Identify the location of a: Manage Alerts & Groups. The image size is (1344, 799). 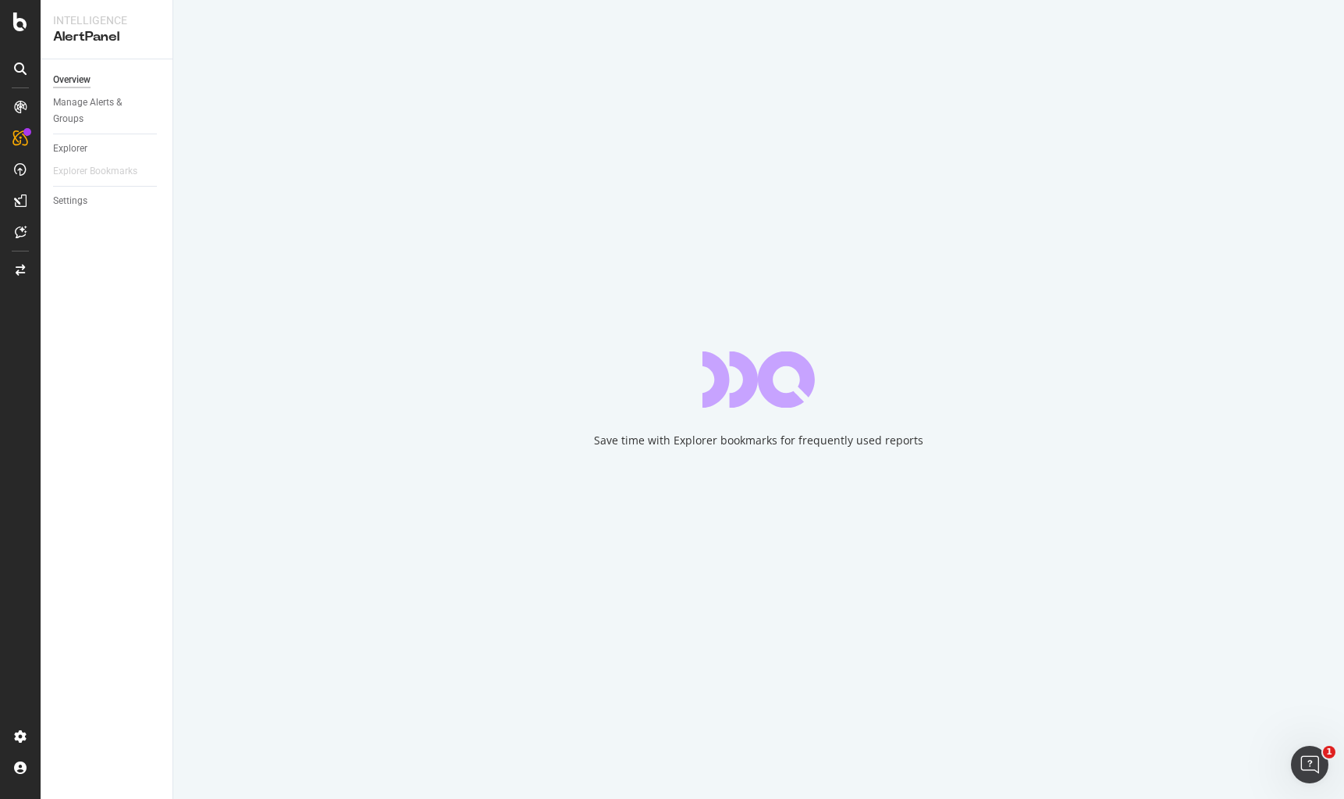
(107, 111).